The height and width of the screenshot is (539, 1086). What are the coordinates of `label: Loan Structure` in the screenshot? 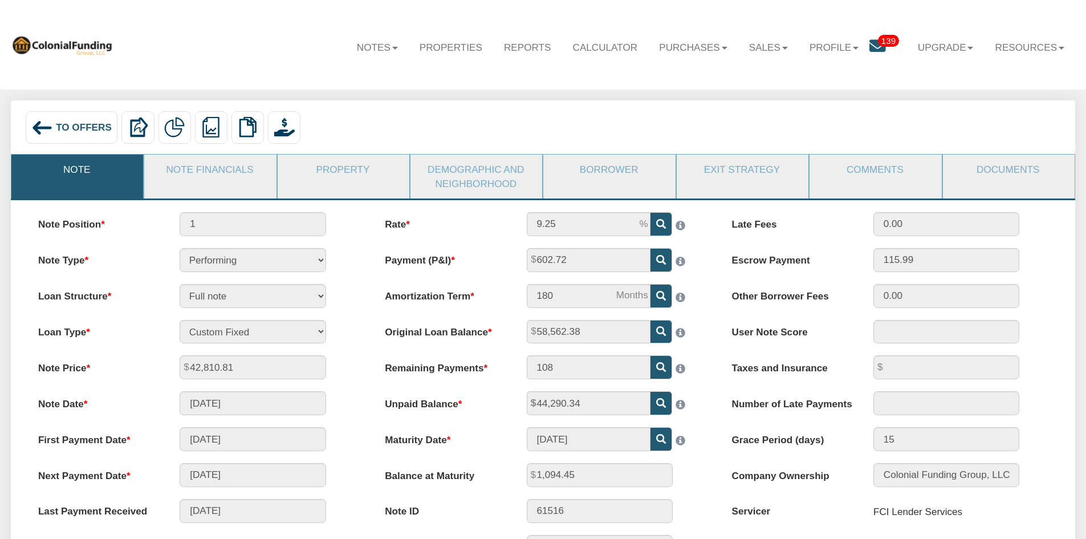 It's located at (97, 294).